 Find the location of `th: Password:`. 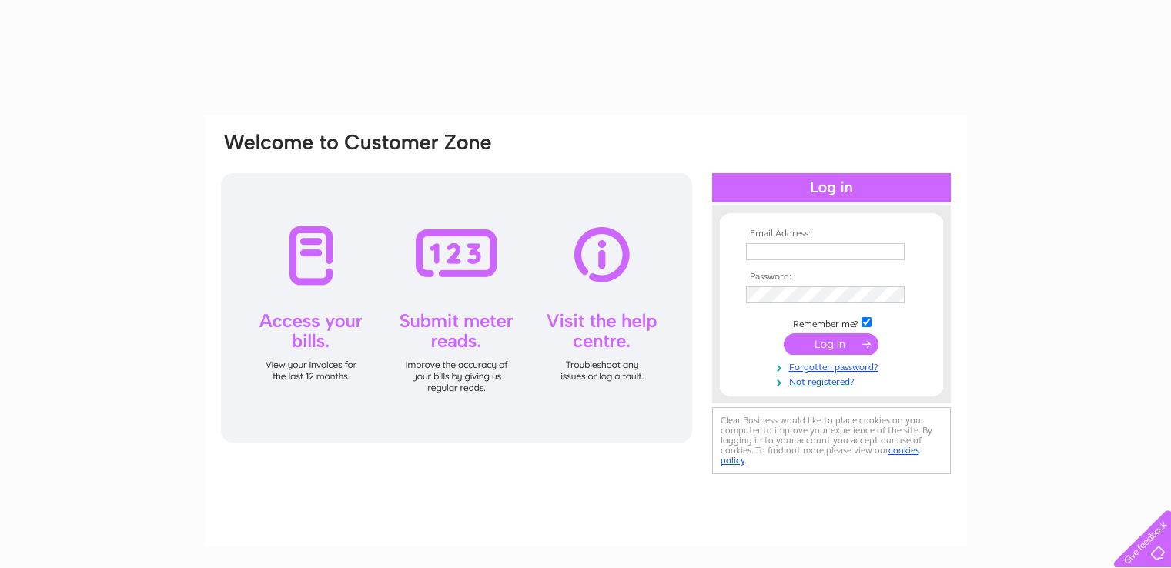

th: Password: is located at coordinates (832, 277).